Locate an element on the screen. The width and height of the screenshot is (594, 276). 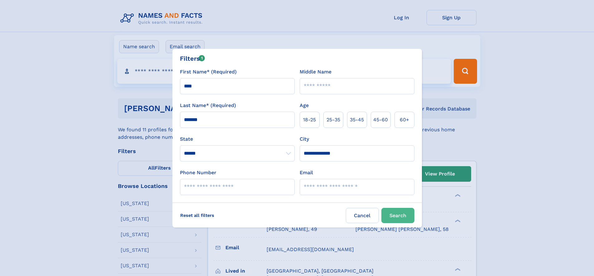
span: 35‑45 is located at coordinates (356, 120).